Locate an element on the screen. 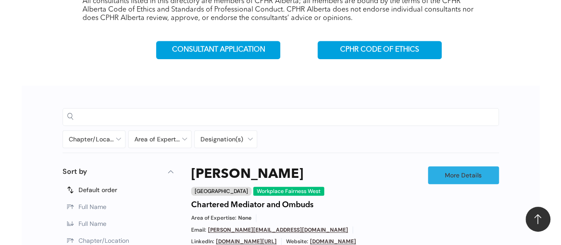 This screenshot has height=245, width=561. span: Email: is located at coordinates (199, 229).